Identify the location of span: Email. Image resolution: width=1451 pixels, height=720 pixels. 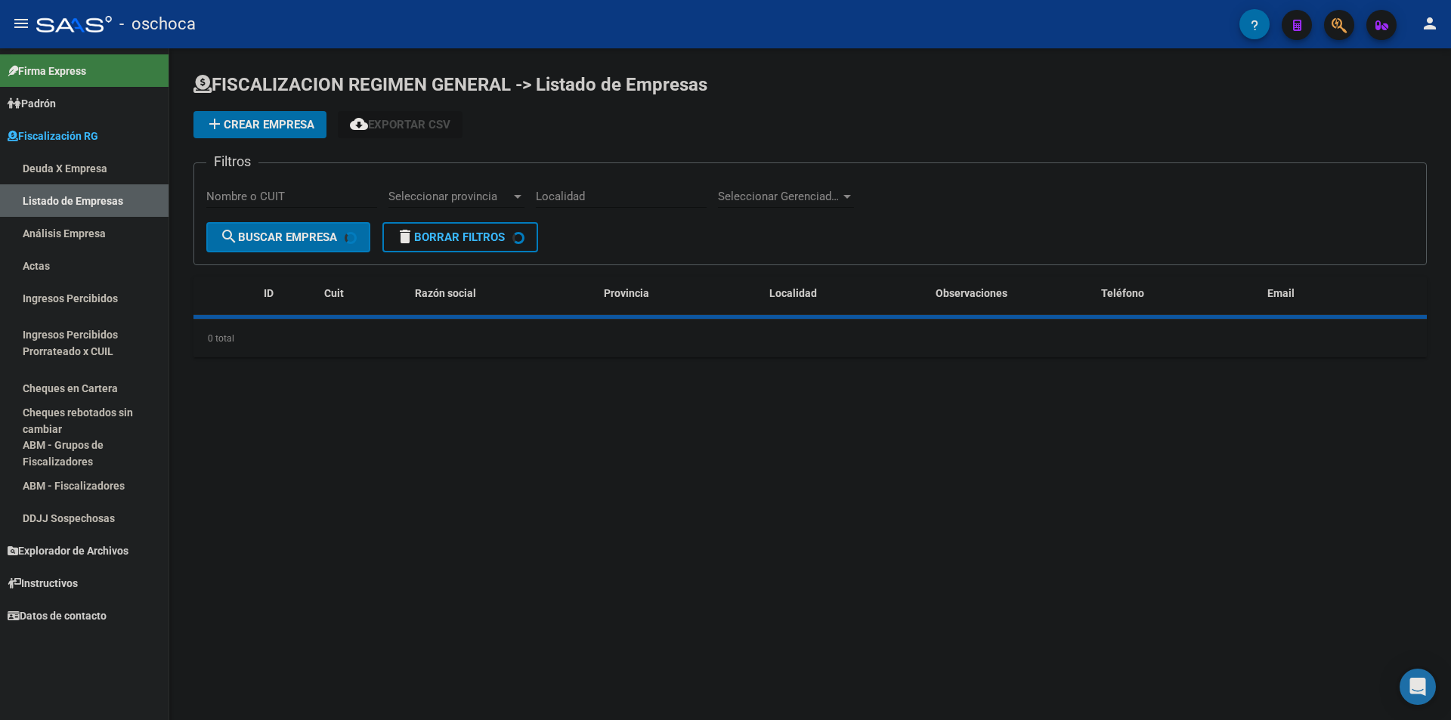
(1281, 293).